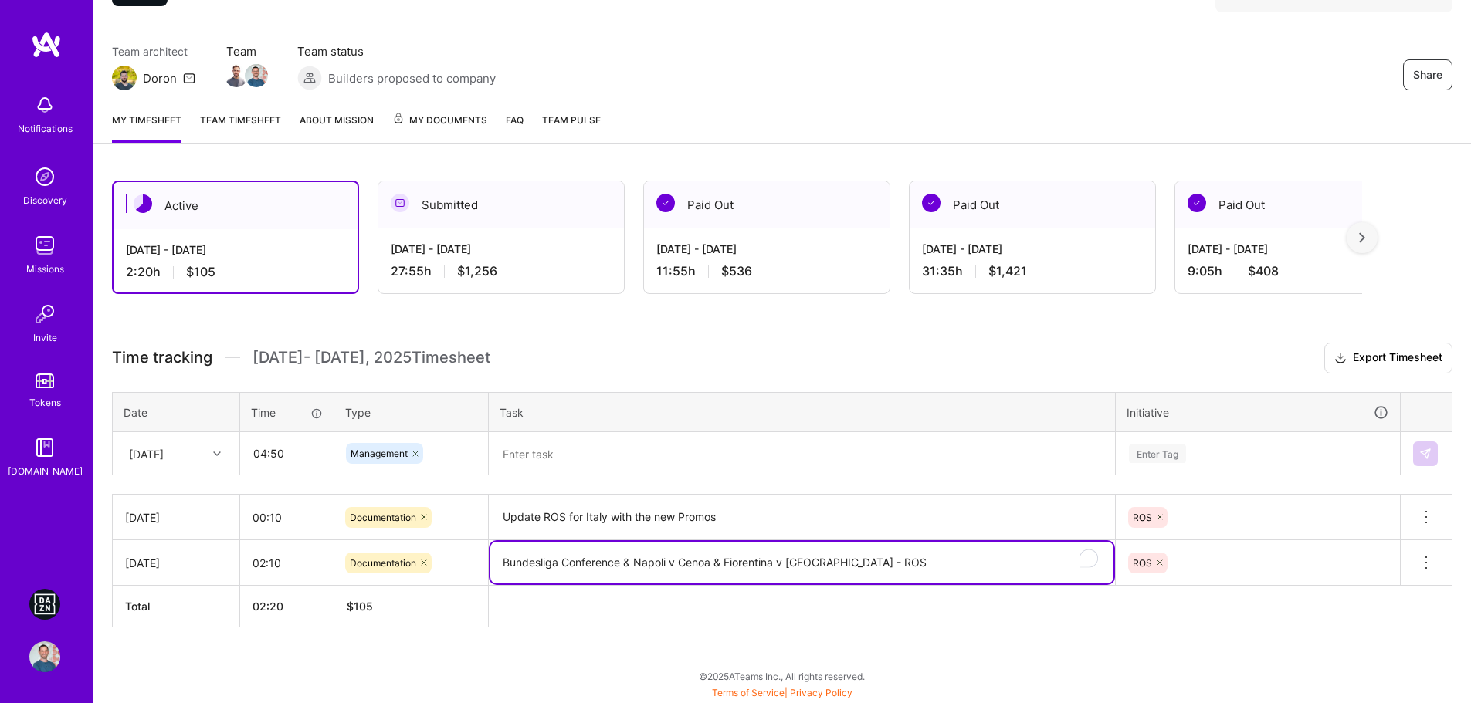 This screenshot has height=703, width=1471. I want to click on img: logo, so click(46, 45).